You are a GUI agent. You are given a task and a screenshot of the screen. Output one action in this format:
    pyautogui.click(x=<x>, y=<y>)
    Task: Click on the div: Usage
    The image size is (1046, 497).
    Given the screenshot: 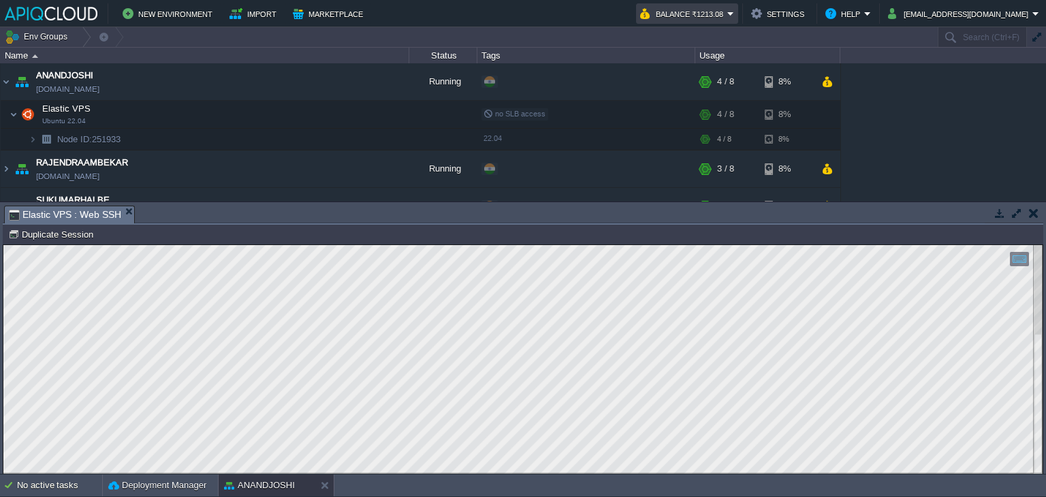 What is the action you would take?
    pyautogui.click(x=768, y=55)
    